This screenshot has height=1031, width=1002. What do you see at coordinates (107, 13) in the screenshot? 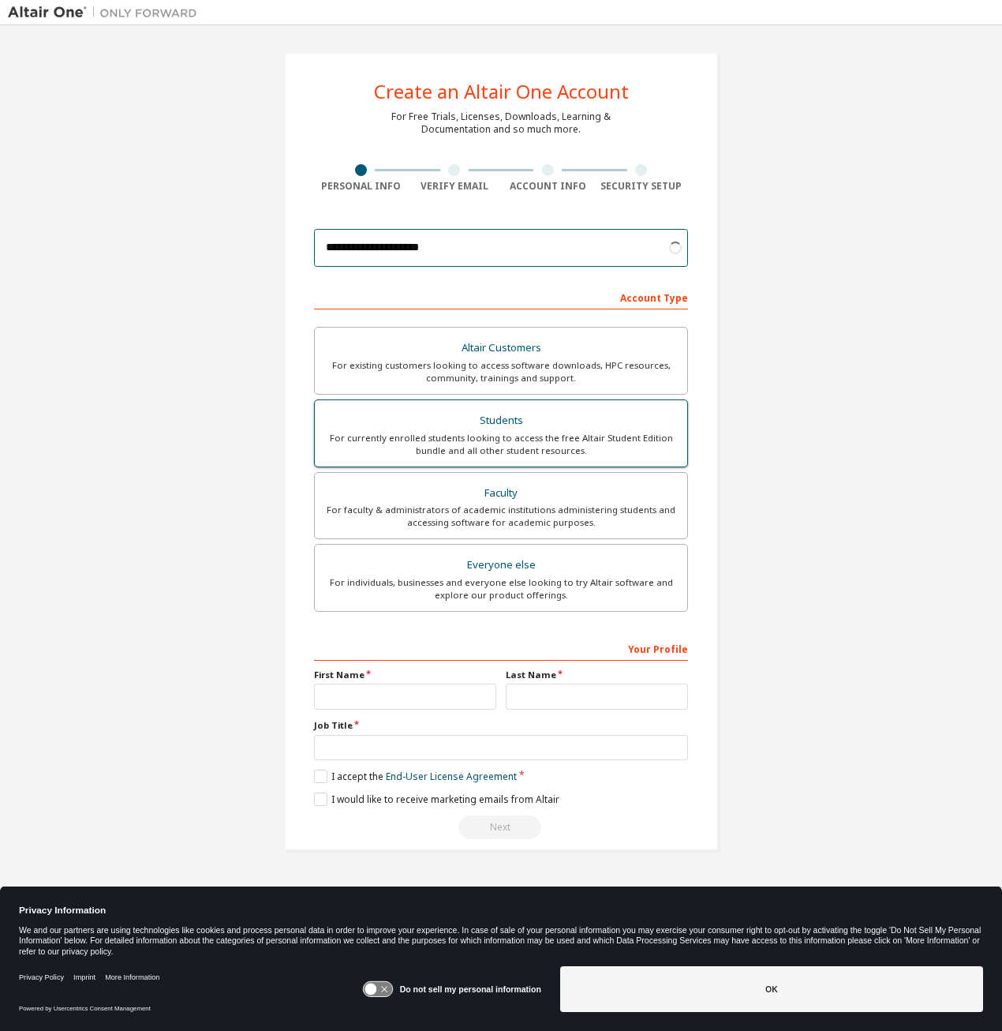
I see `img: Altair One` at bounding box center [107, 13].